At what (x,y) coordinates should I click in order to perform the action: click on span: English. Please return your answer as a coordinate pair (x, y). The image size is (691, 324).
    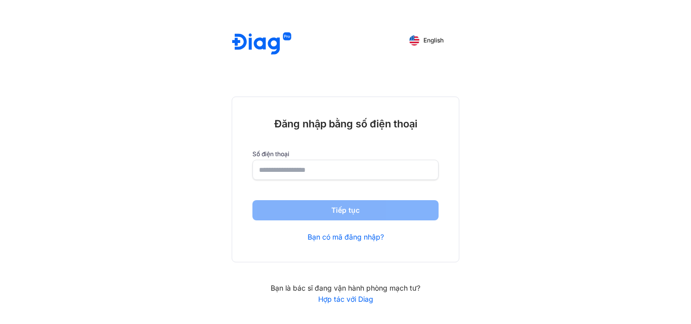
    Looking at the image, I should click on (434, 40).